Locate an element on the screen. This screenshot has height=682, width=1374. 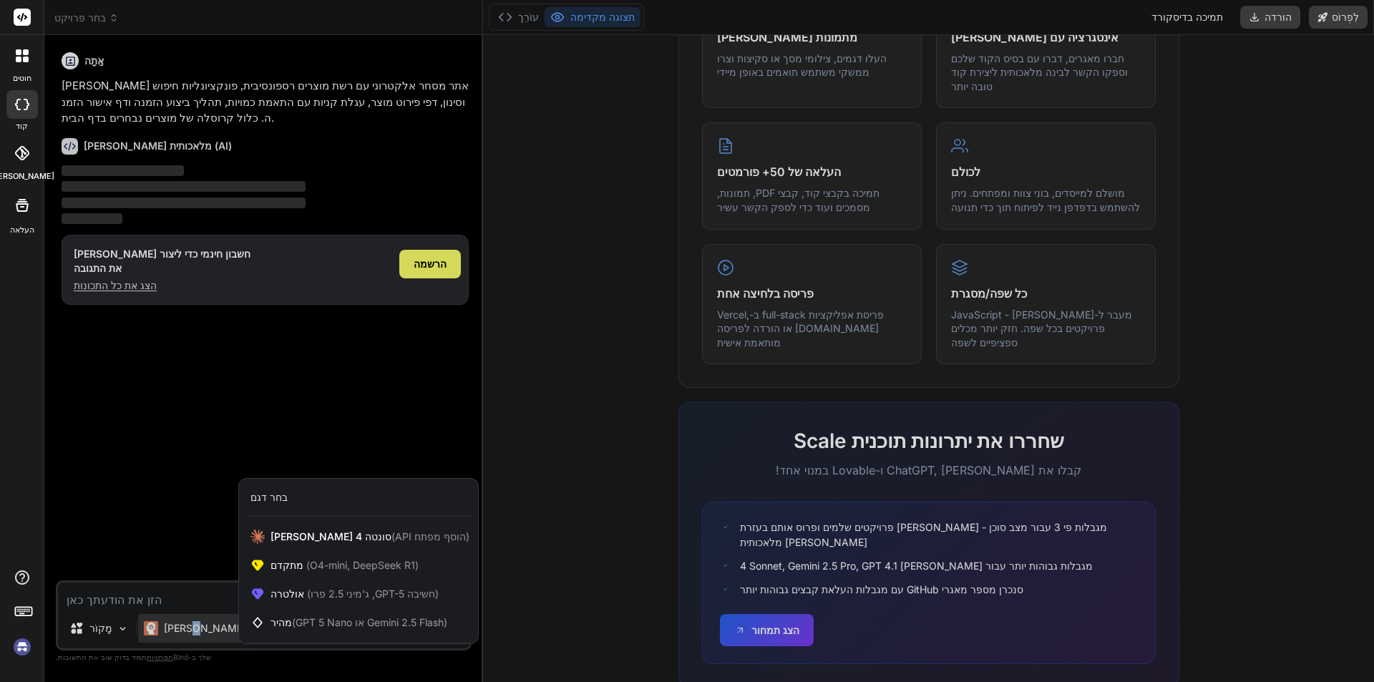
font: (הוסף מפתח API) is located at coordinates (430, 536).